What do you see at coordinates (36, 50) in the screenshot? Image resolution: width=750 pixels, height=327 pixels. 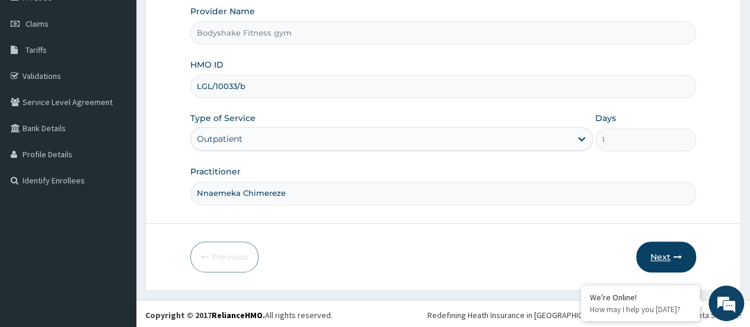 I see `span: Tariffs` at bounding box center [36, 50].